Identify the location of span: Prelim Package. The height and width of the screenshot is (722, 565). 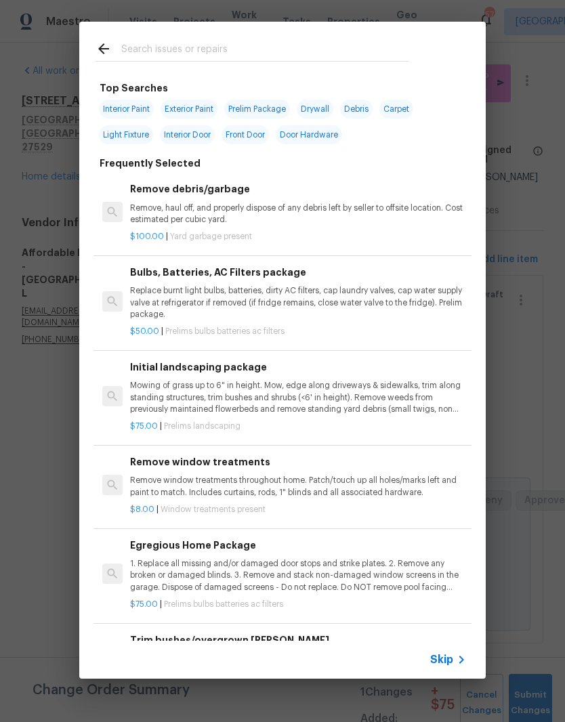
(257, 109).